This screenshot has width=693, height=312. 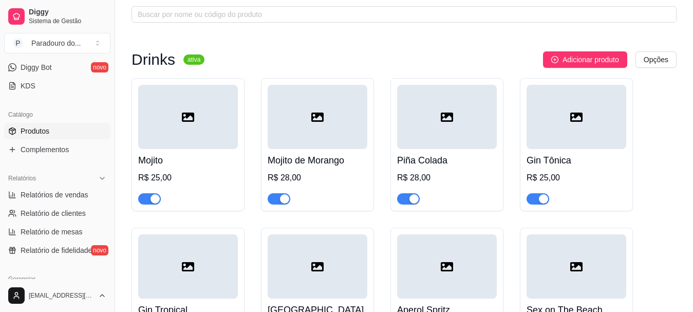 I want to click on a: Diggy Botnovo, so click(x=57, y=67).